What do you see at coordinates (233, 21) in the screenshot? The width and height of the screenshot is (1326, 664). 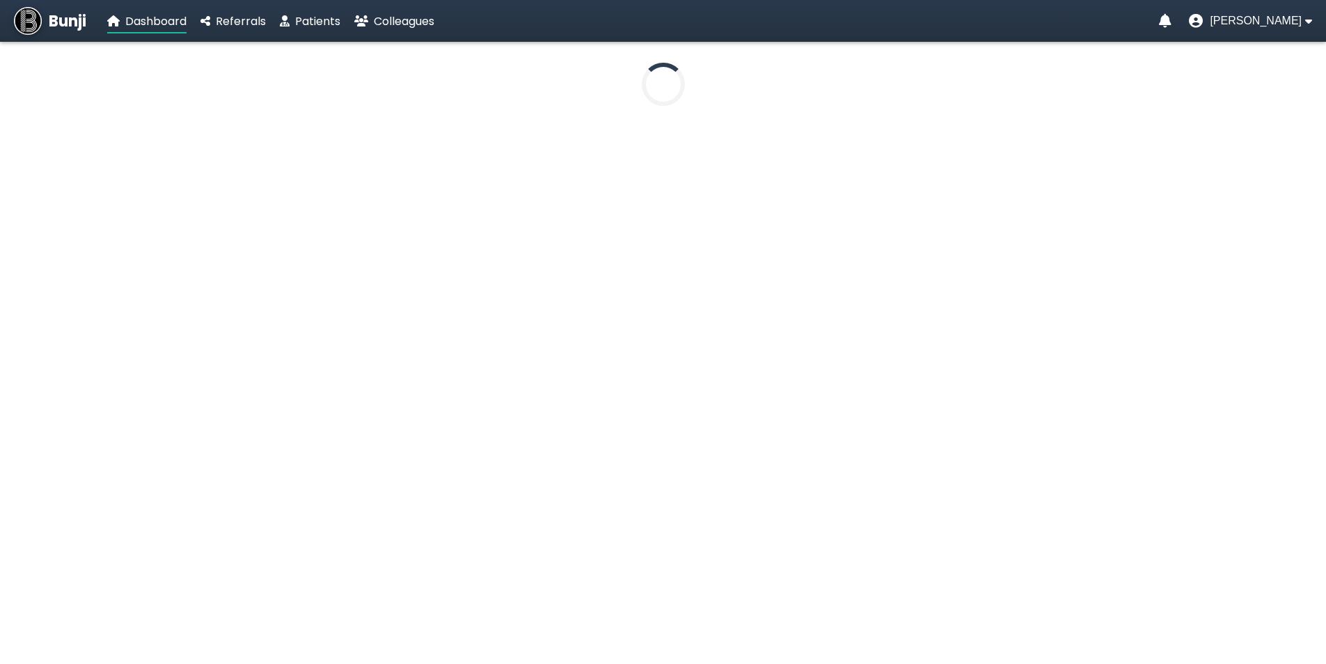 I see `a: Referrals` at bounding box center [233, 21].